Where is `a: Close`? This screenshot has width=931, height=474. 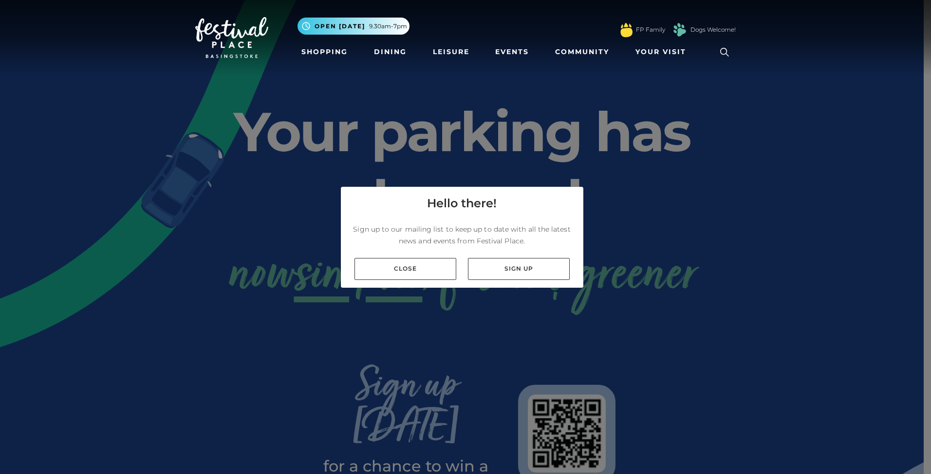
a: Close is located at coordinates (405, 268).